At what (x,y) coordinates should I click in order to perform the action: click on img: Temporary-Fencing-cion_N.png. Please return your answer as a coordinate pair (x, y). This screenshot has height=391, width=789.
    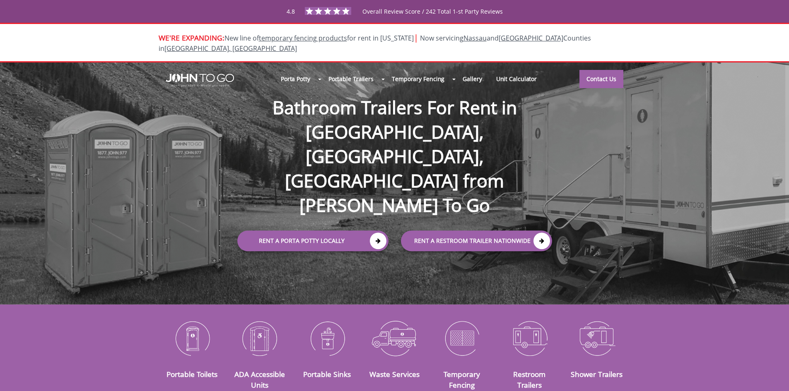
    Looking at the image, I should click on (462, 338).